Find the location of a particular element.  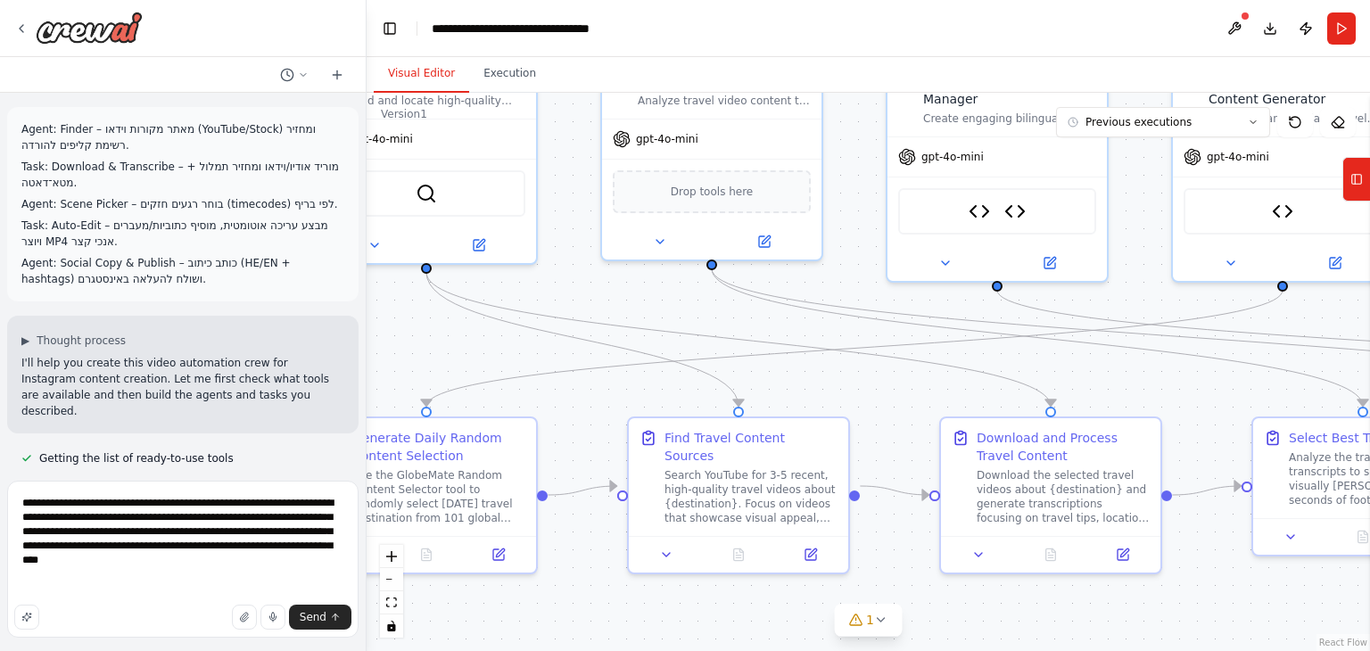

button: Visual Editor is located at coordinates (421, 74).